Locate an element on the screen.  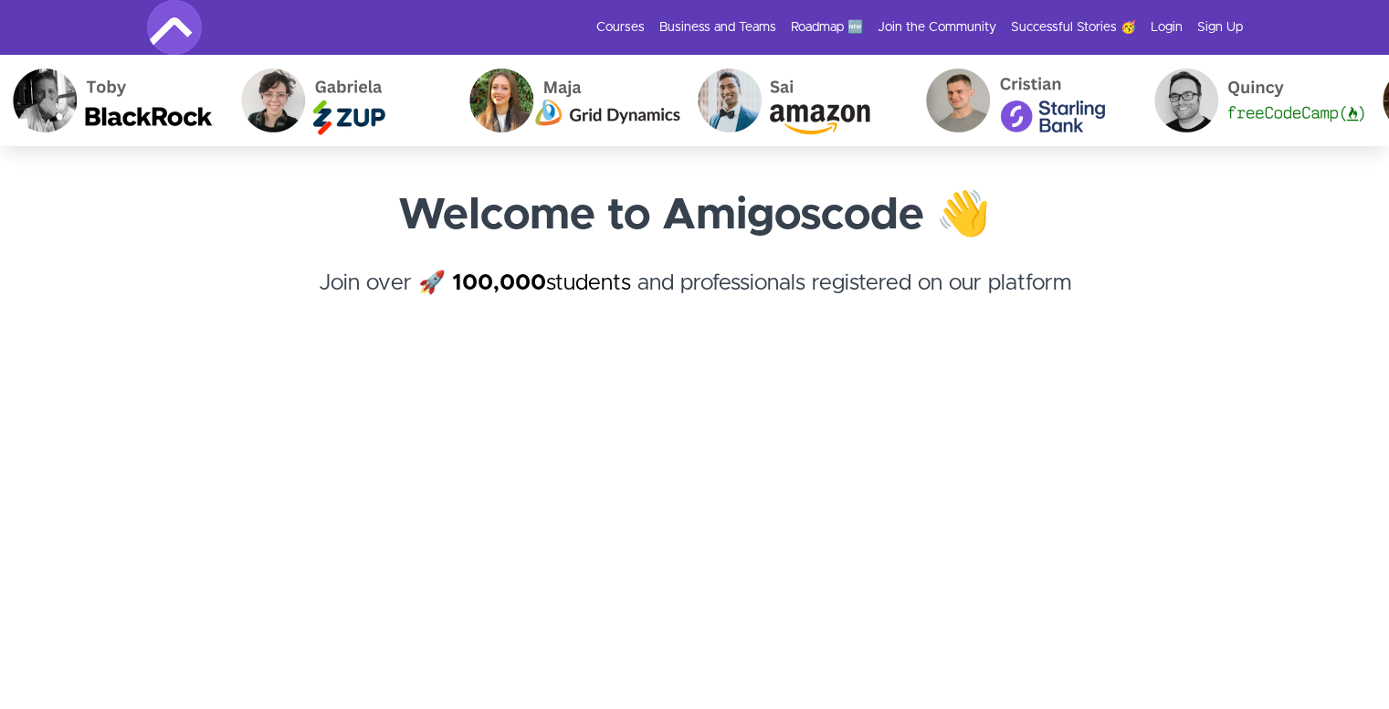
img: Gabriela is located at coordinates (342, 100).